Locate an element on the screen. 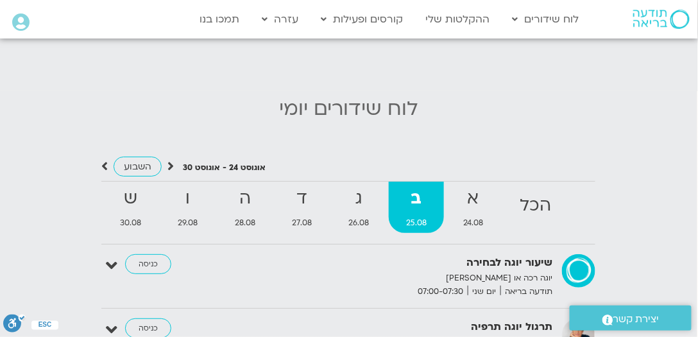  strong: שיעור יוגה לבחירה is located at coordinates (415, 263).